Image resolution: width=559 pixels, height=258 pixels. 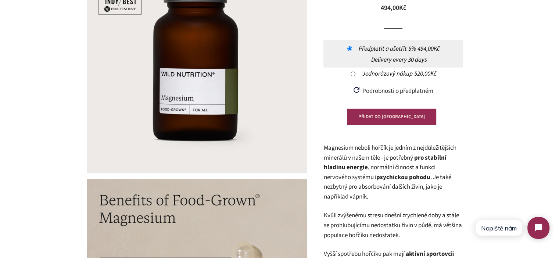 I want to click on button: Podrobnosti o předplatném, so click(x=393, y=91).